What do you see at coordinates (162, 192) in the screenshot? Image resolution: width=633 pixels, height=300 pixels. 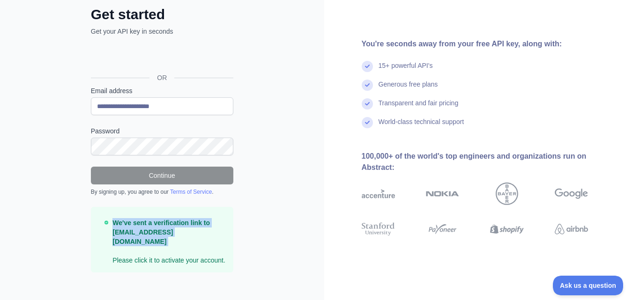 I see `div: By signing up, you agree to our .` at bounding box center [162, 192].